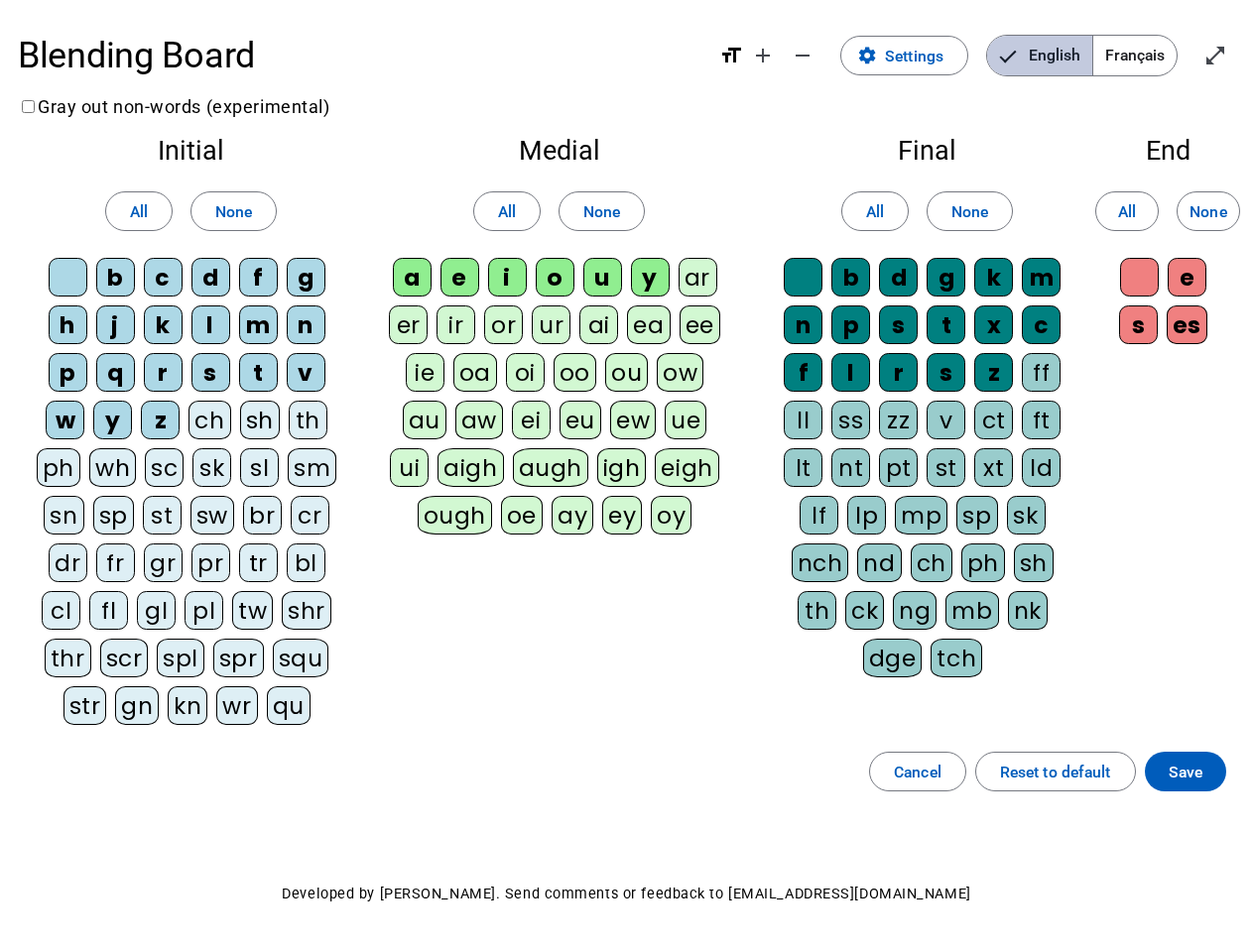 This screenshot has height=952, width=1253. I want to click on div: ft, so click(1041, 420).